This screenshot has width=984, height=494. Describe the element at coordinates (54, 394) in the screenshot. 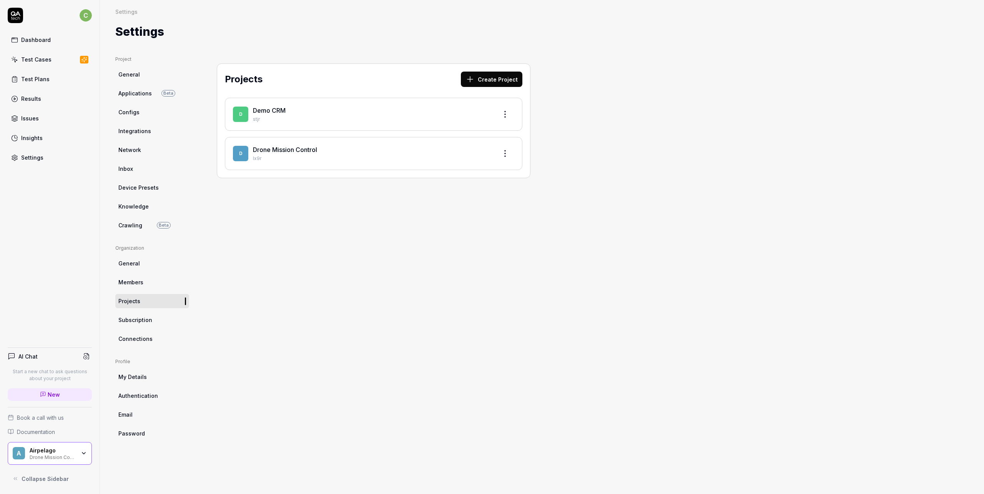

I see `span: New` at that location.